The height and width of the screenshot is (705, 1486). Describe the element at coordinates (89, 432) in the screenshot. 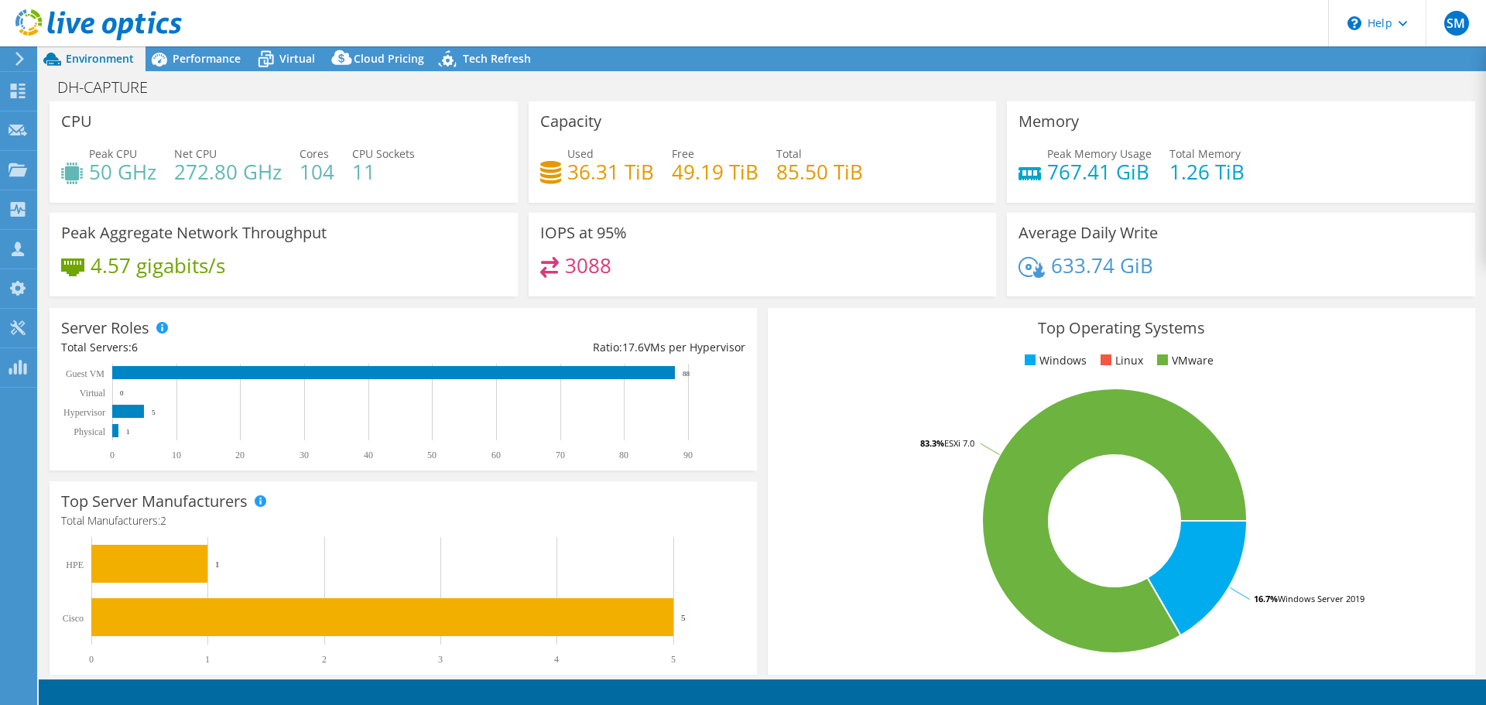

I see `text: Physical` at that location.